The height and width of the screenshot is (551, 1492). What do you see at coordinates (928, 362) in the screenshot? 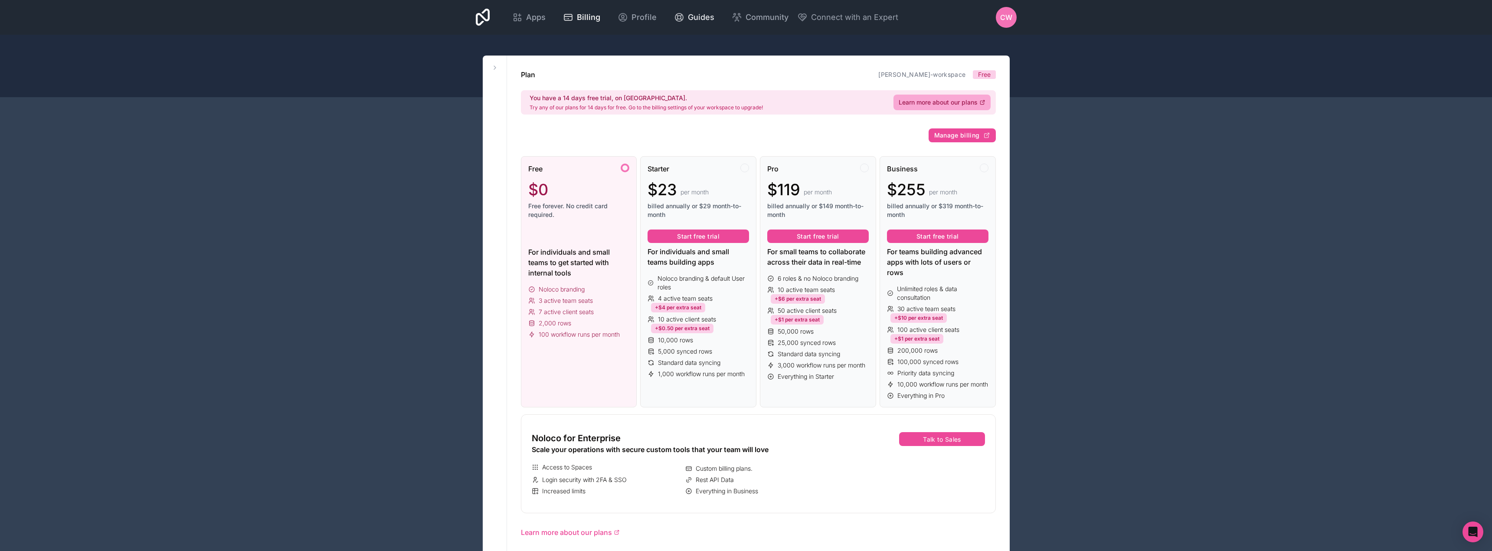
I see `span: 100,000 synced rows` at bounding box center [928, 362].